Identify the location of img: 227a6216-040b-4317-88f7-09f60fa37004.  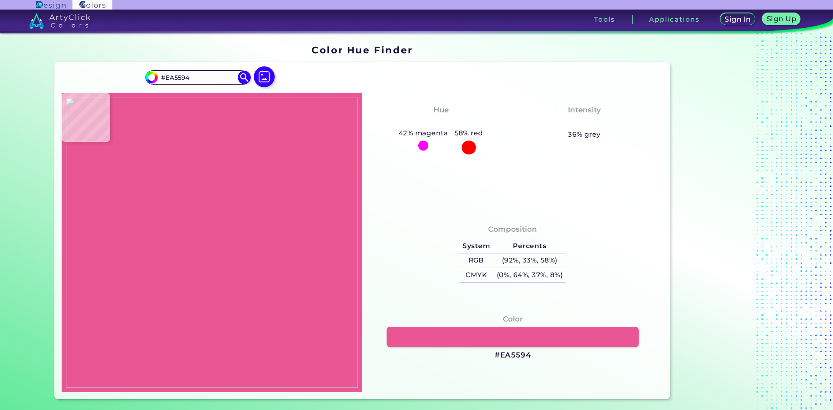
(212, 243).